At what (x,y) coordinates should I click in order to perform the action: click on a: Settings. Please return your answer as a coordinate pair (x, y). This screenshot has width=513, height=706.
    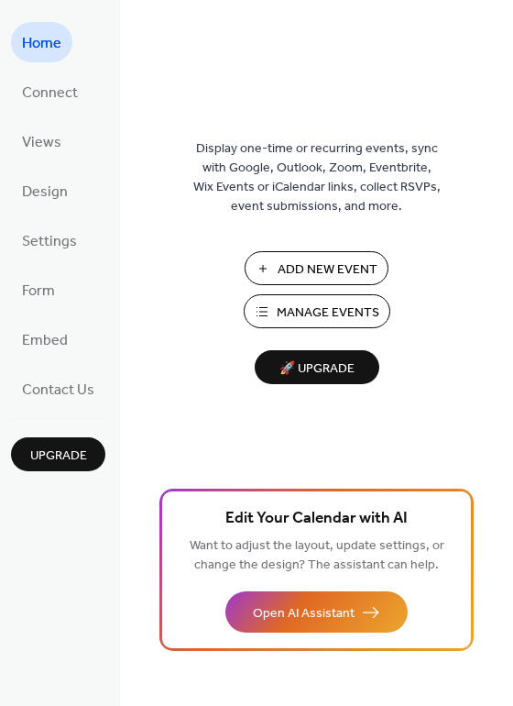
    Looking at the image, I should click on (49, 240).